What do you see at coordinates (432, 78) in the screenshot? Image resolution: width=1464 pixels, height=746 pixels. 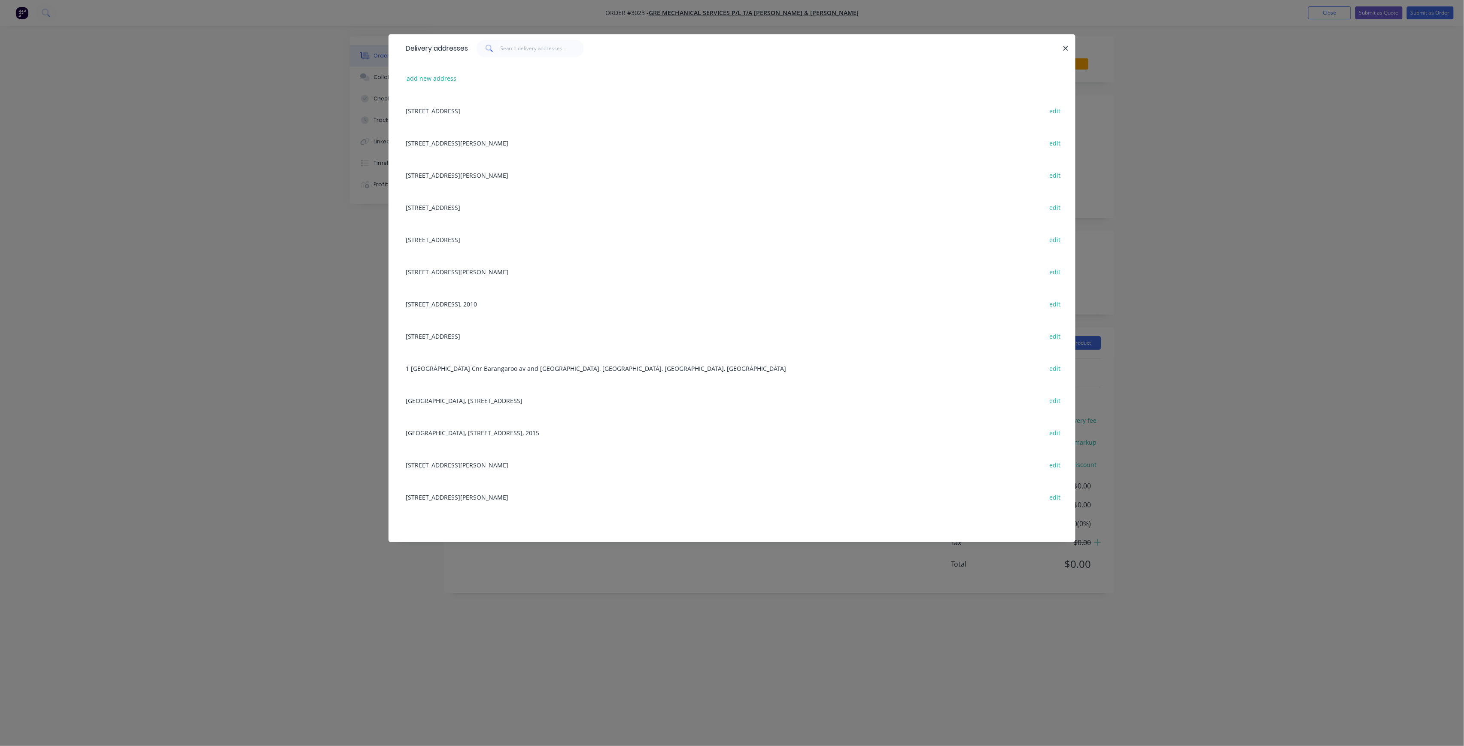 I see `button: add new address` at bounding box center [432, 78].